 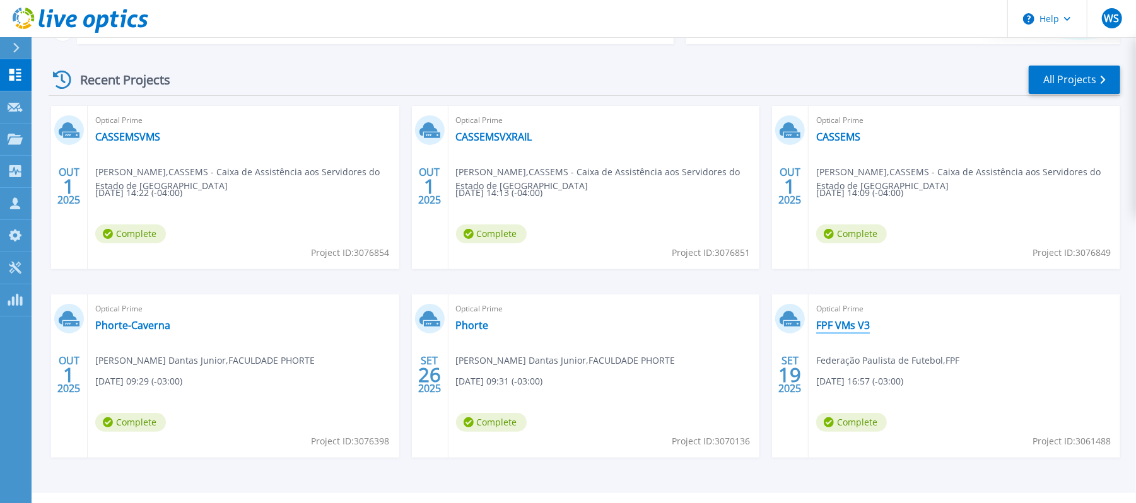 I want to click on span: Project ID: 3061488, so click(x=1072, y=442).